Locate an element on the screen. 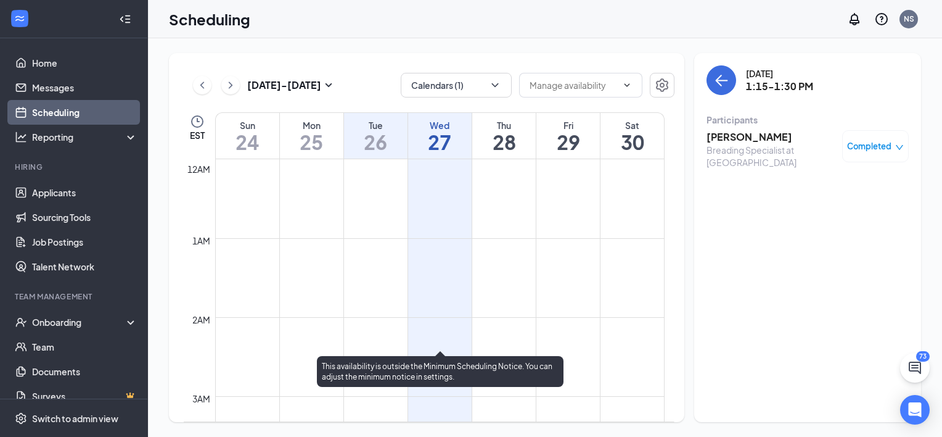 This screenshot has height=437, width=942. div: Switch to admin view is located at coordinates (75, 418).